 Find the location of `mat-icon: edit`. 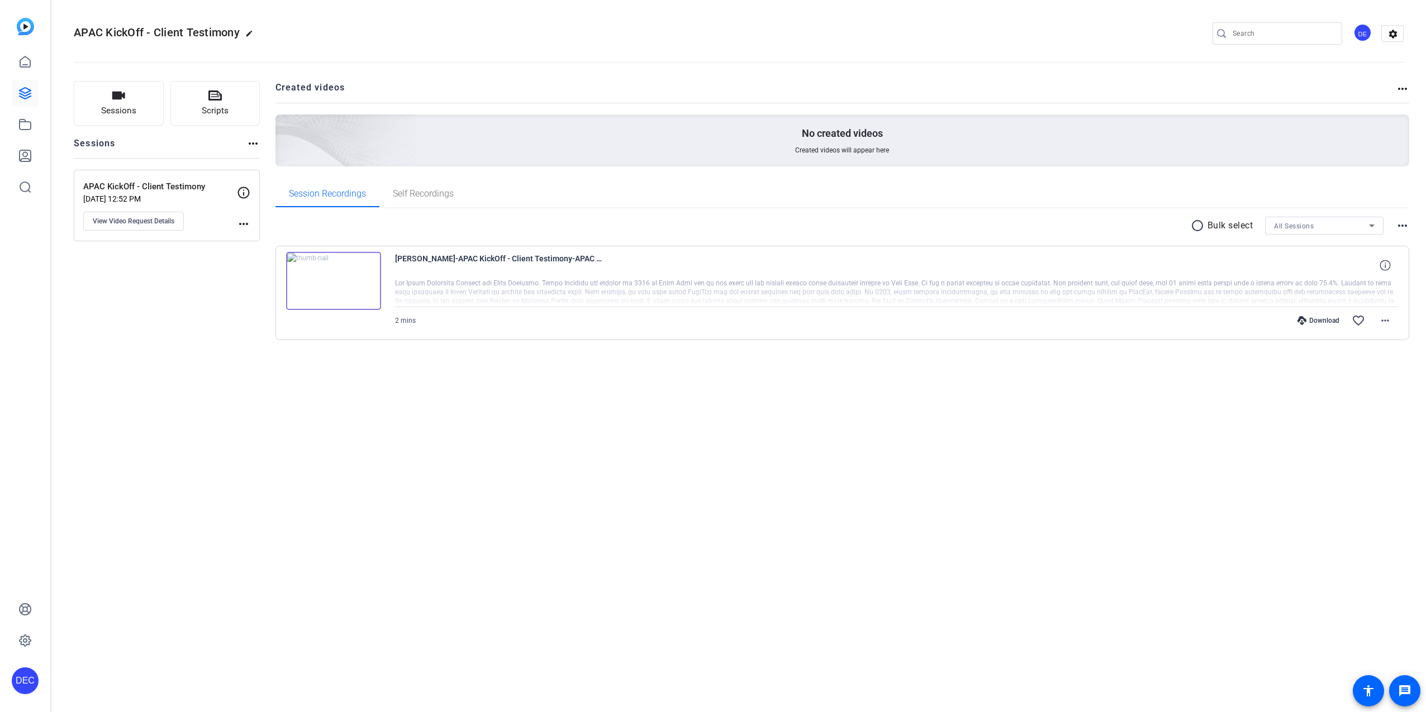

mat-icon: edit is located at coordinates (252, 36).